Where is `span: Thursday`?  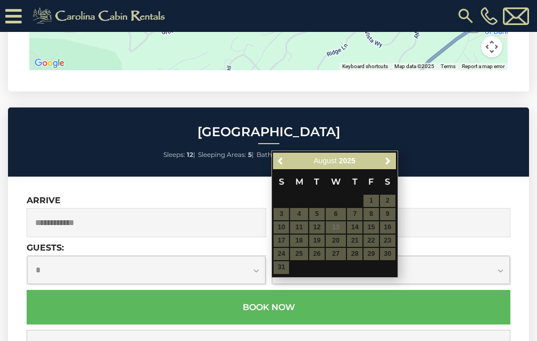
span: Thursday is located at coordinates (355, 181).